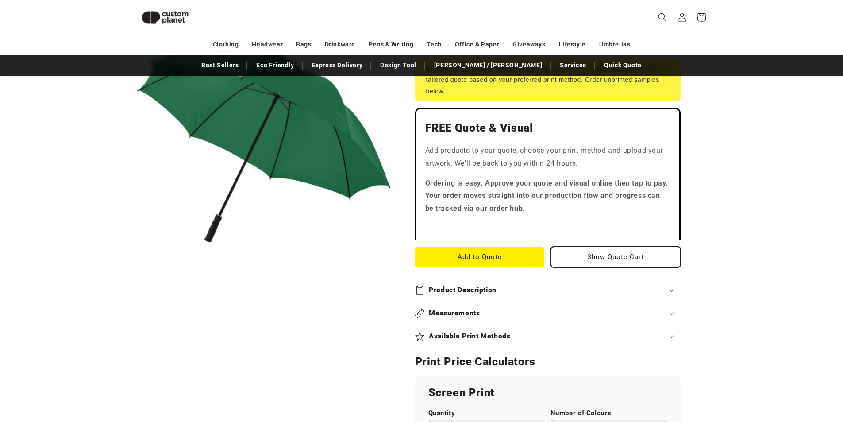 The image size is (843, 422). I want to click on a: Clothing, so click(226, 44).